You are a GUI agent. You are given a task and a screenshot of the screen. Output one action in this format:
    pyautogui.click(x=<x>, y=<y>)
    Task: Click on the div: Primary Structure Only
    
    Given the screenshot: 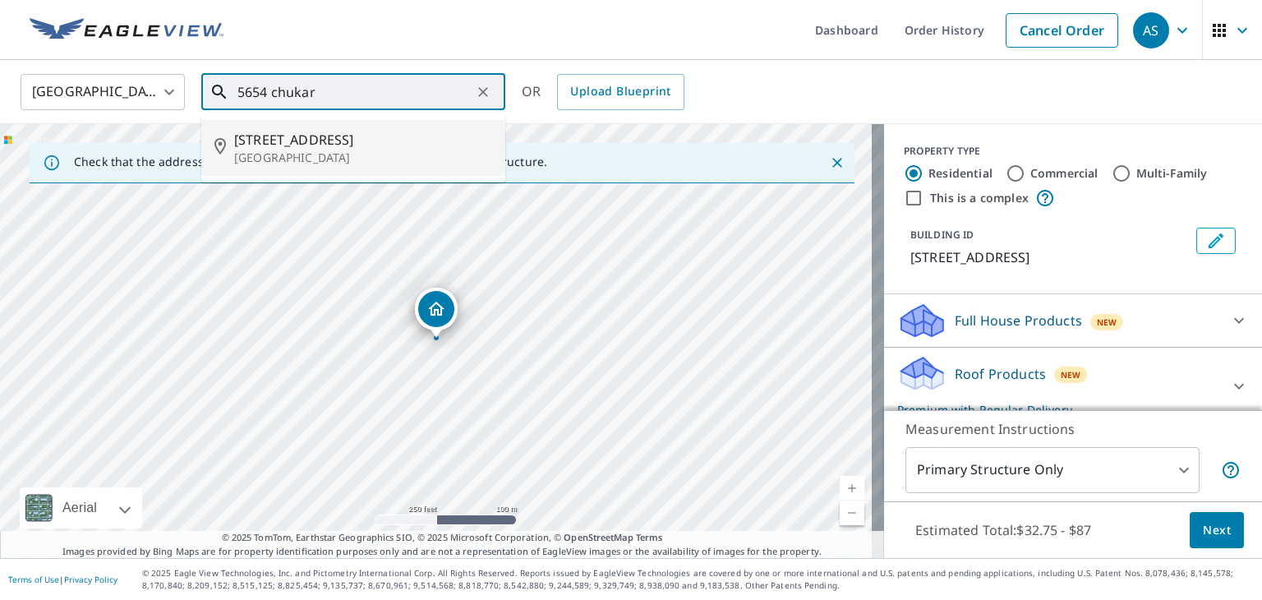 What is the action you would take?
    pyautogui.click(x=1053, y=470)
    